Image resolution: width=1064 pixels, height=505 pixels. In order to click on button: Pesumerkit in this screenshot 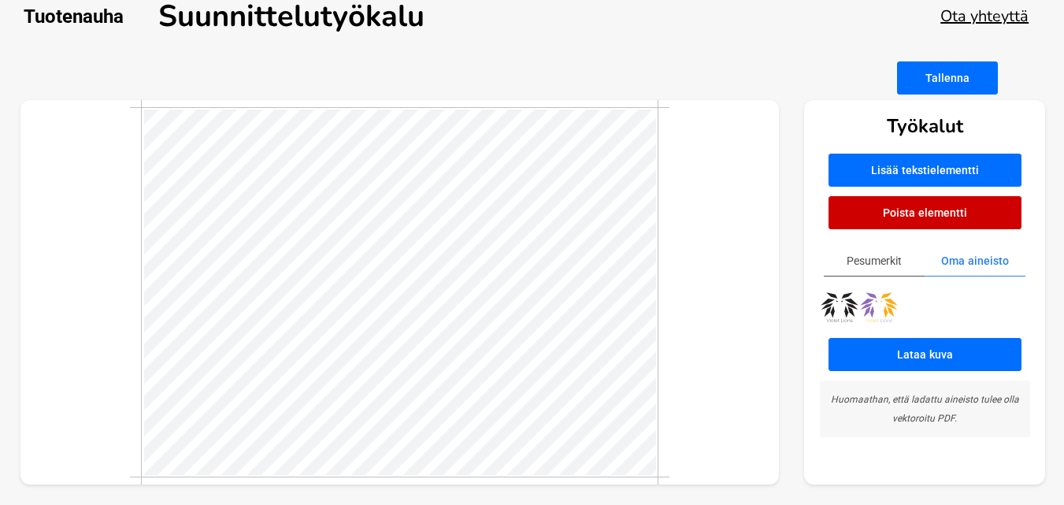, I will do `click(874, 261)`.